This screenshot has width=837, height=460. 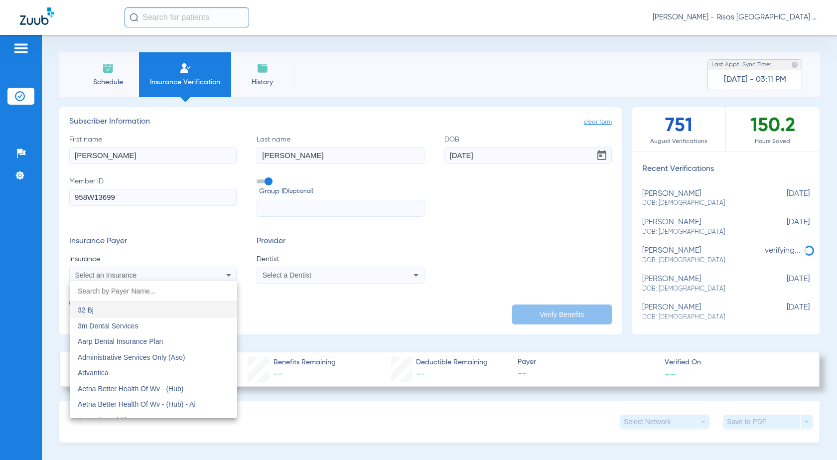 What do you see at coordinates (130, 388) in the screenshot?
I see `span: Aetna Better Health Of Wv - (Hub)` at bounding box center [130, 388].